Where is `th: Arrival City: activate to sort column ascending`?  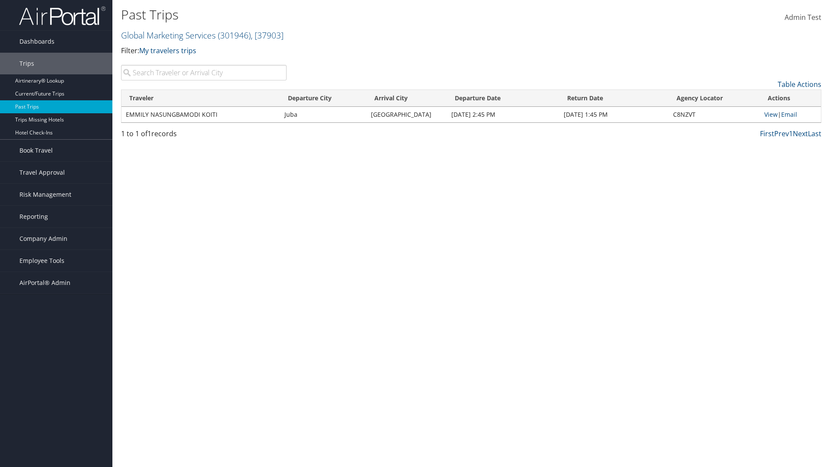 th: Arrival City: activate to sort column ascending is located at coordinates (407, 98).